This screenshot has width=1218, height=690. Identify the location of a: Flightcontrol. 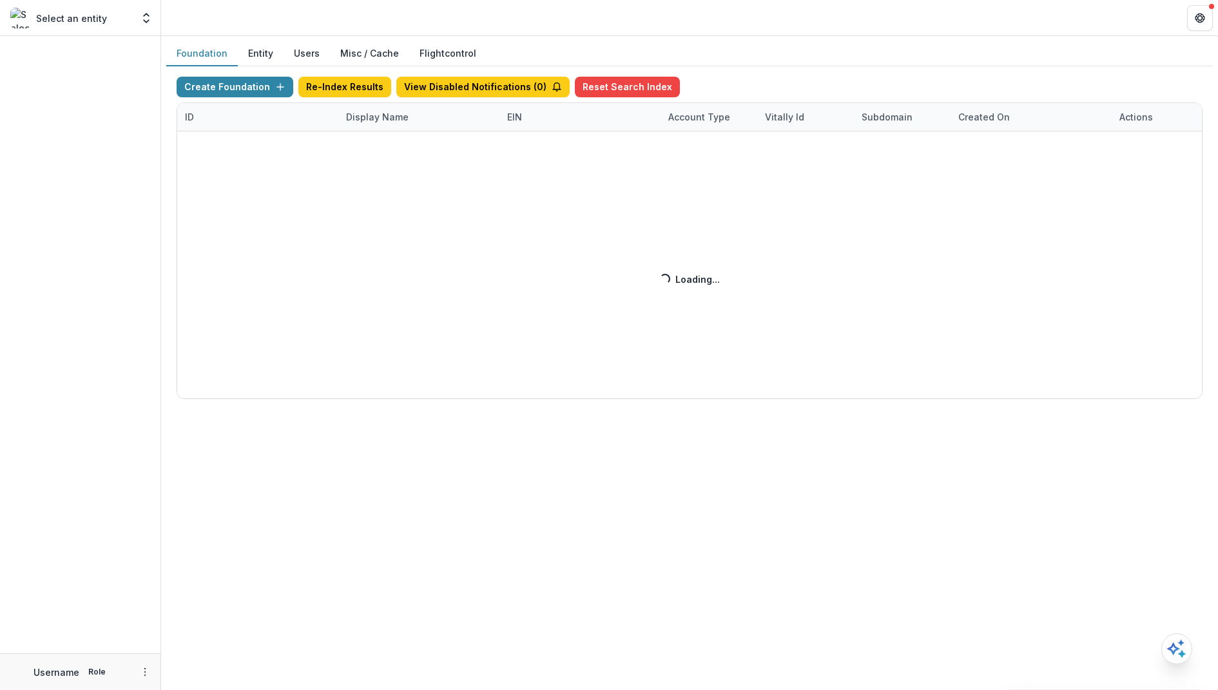
(448, 53).